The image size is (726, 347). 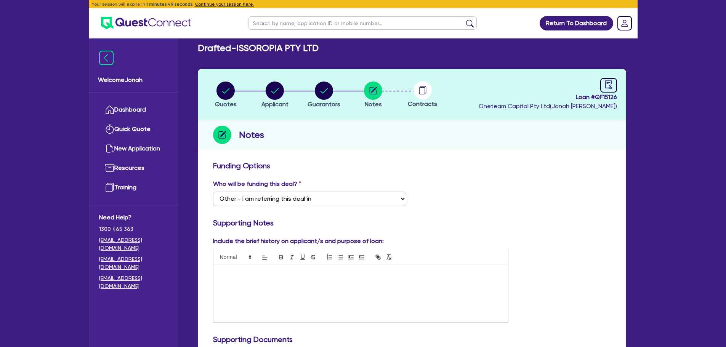 What do you see at coordinates (110, 149) in the screenshot?
I see `img: new-application` at bounding box center [110, 149].